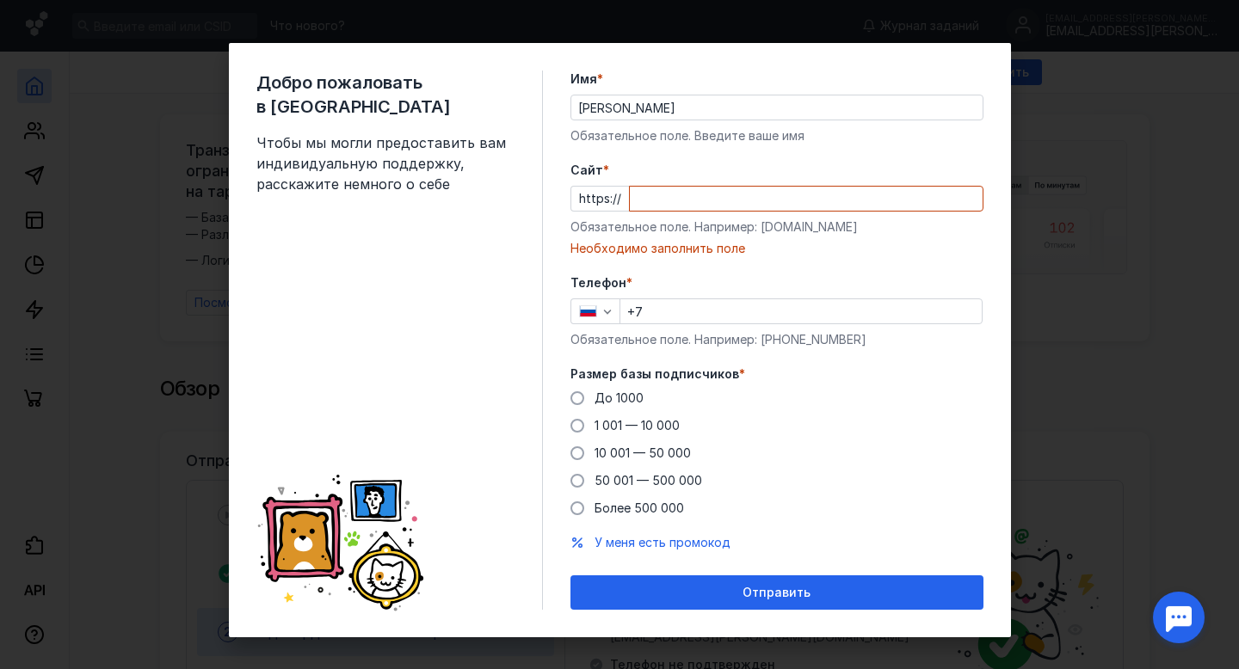 The width and height of the screenshot is (1239, 669). What do you see at coordinates (655, 374) in the screenshot?
I see `span: Размер базы подписчиков` at bounding box center [655, 374].